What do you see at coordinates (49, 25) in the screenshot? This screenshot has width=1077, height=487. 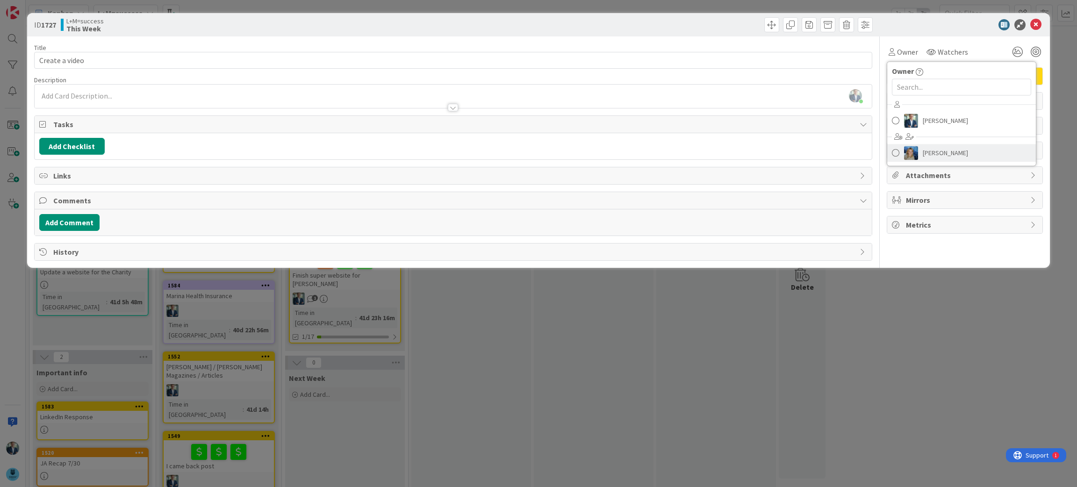 I see `b: 1727` at bounding box center [49, 25].